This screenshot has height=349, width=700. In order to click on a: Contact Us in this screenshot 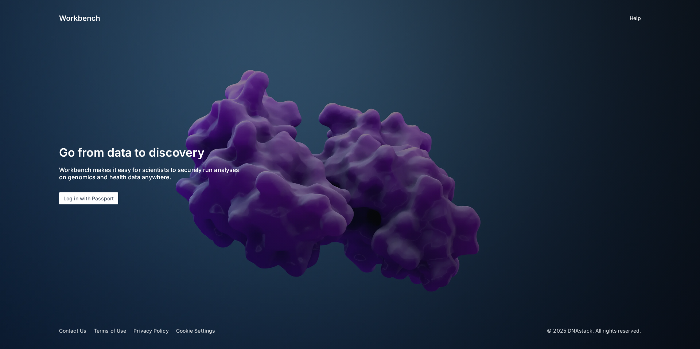, I will do `click(73, 331)`.